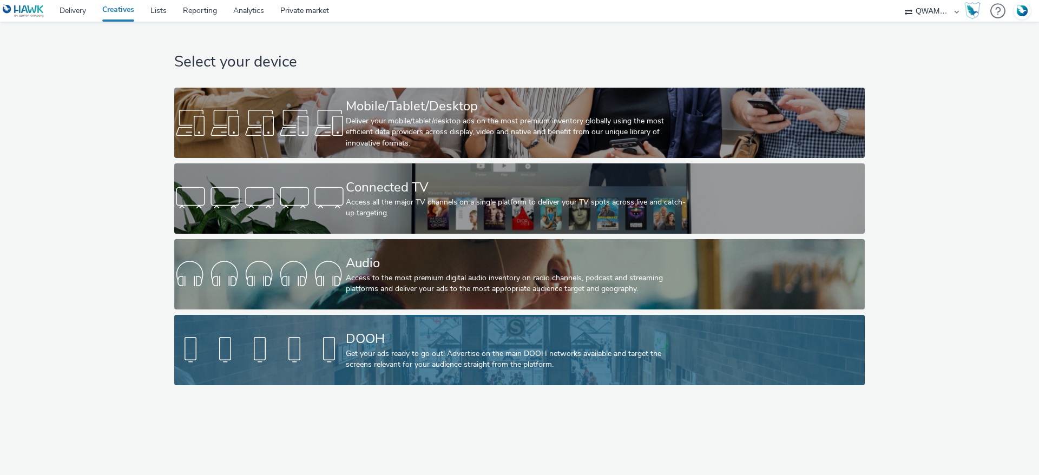 The image size is (1039, 475). Describe the element at coordinates (517, 187) in the screenshot. I see `div: Connected TV` at that location.